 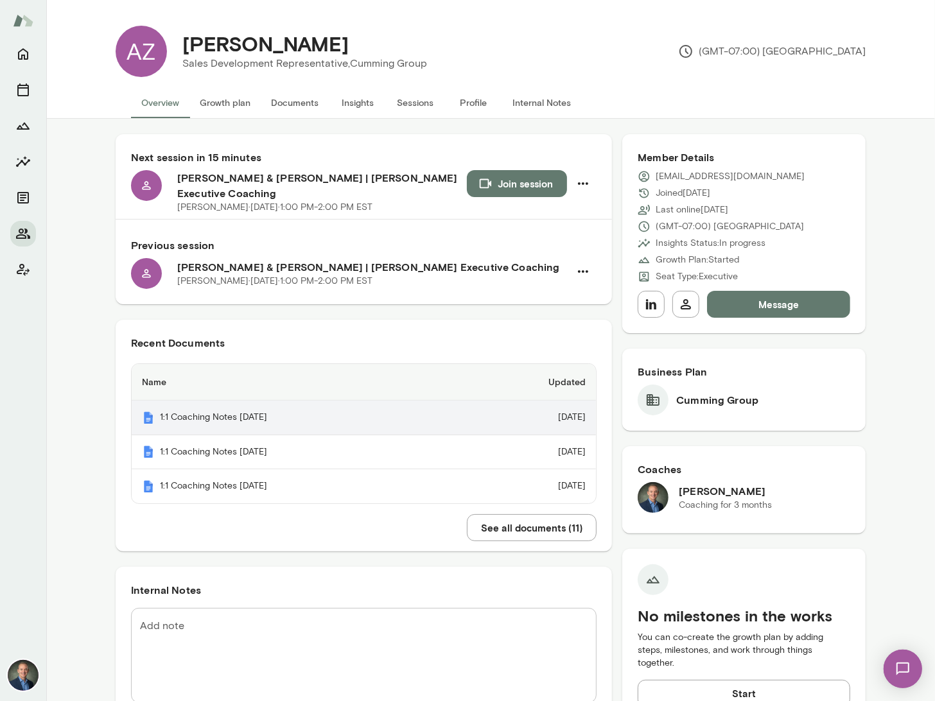 I want to click on p: You can co-create the growth plan by adding steps, milestones, and work through things together., so click(x=743, y=650).